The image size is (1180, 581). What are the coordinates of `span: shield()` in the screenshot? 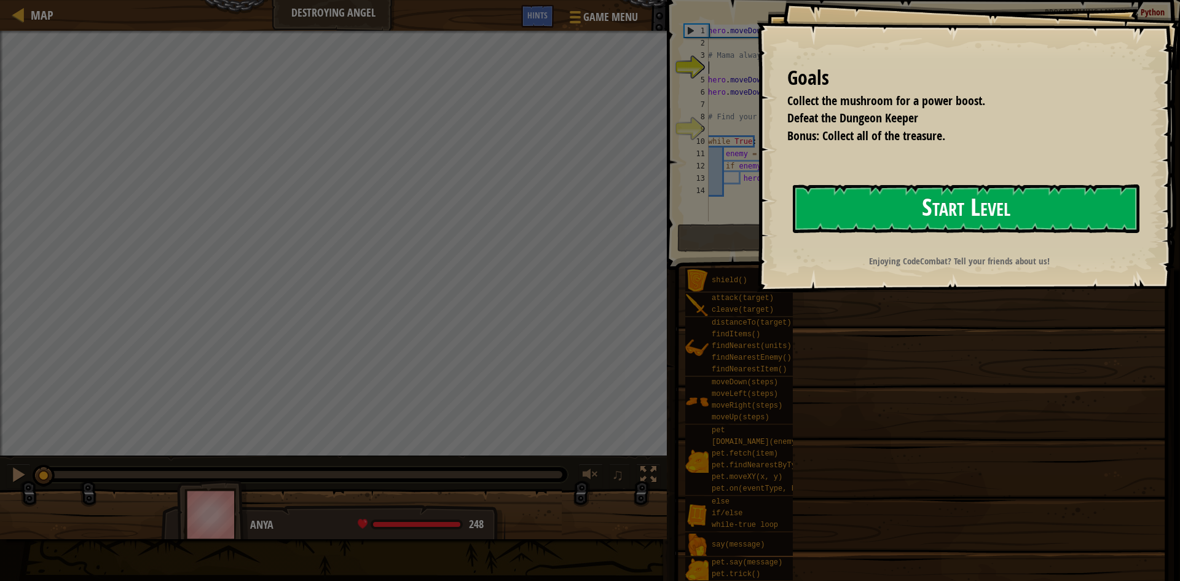 It's located at (729, 280).